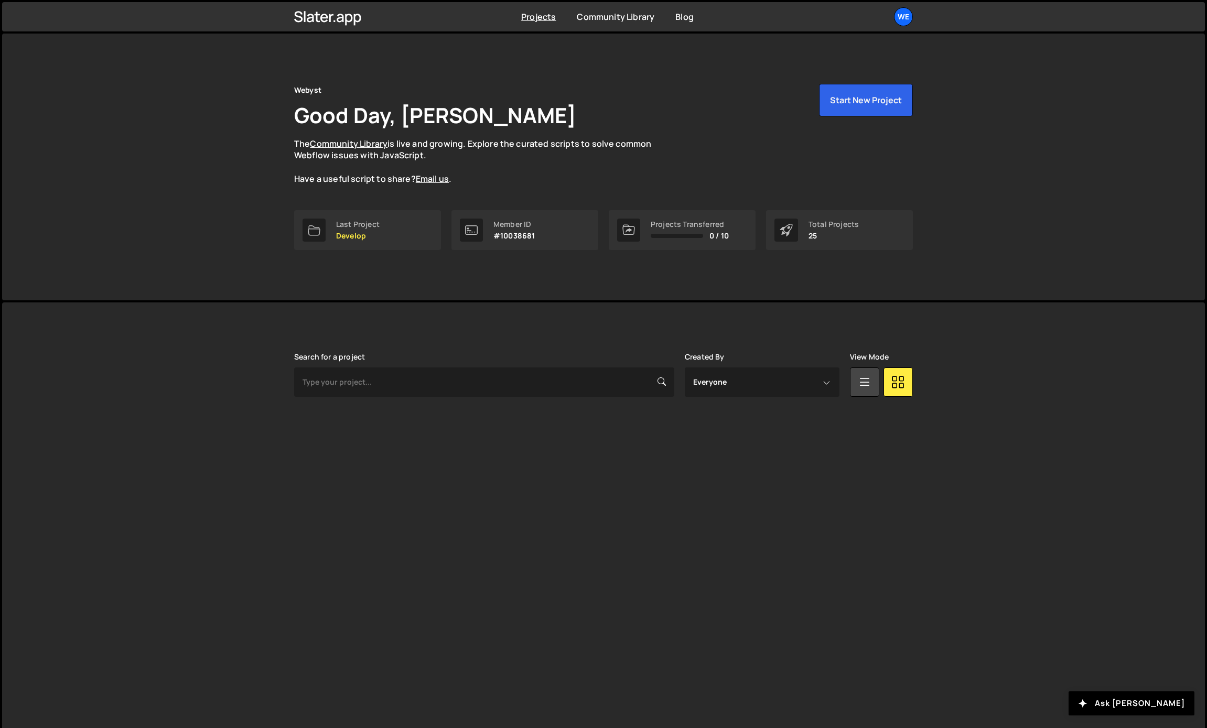 This screenshot has height=728, width=1207. Describe the element at coordinates (719, 236) in the screenshot. I see `span: 0 / 10` at that location.